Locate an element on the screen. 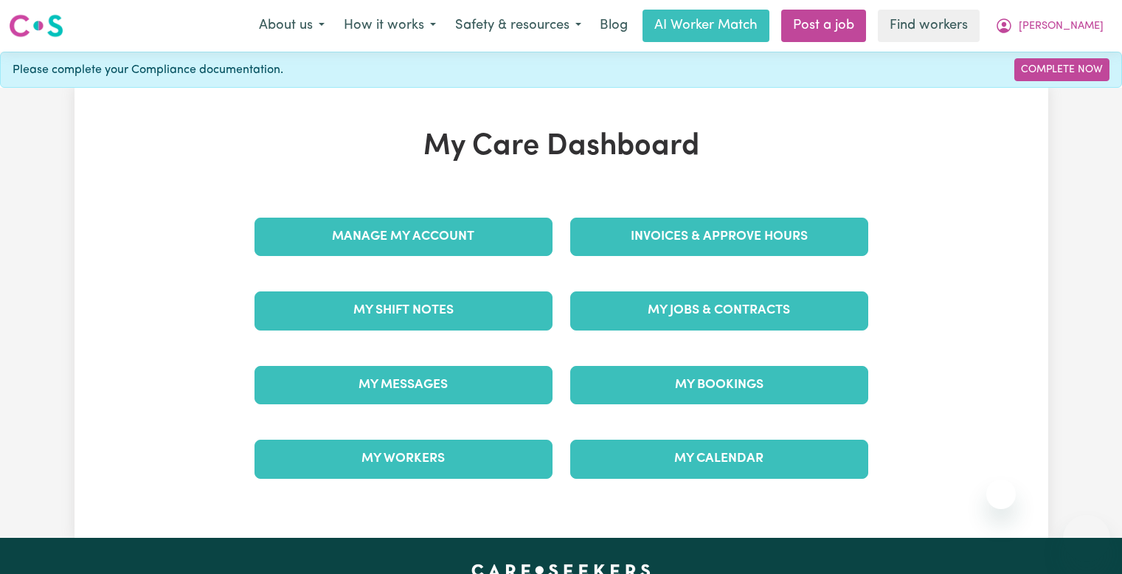 The width and height of the screenshot is (1122, 574). a: My Workers is located at coordinates (404, 459).